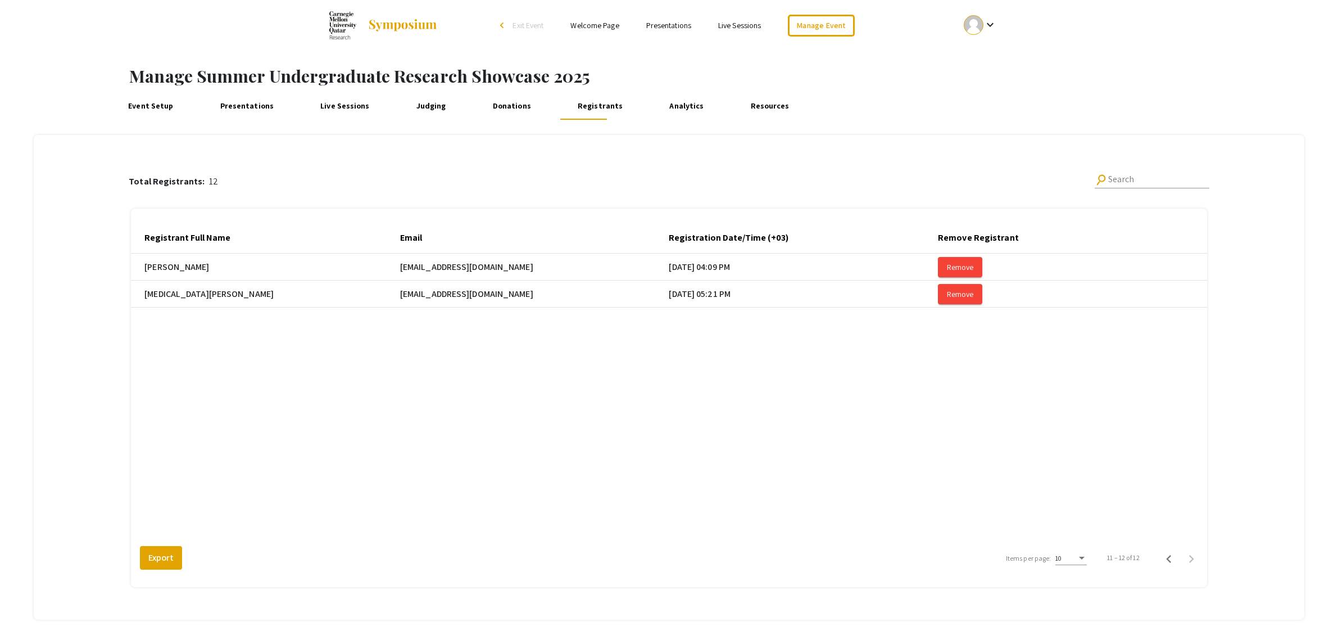  Describe the element at coordinates (1169, 557) in the screenshot. I see `button: Previous page` at that location.